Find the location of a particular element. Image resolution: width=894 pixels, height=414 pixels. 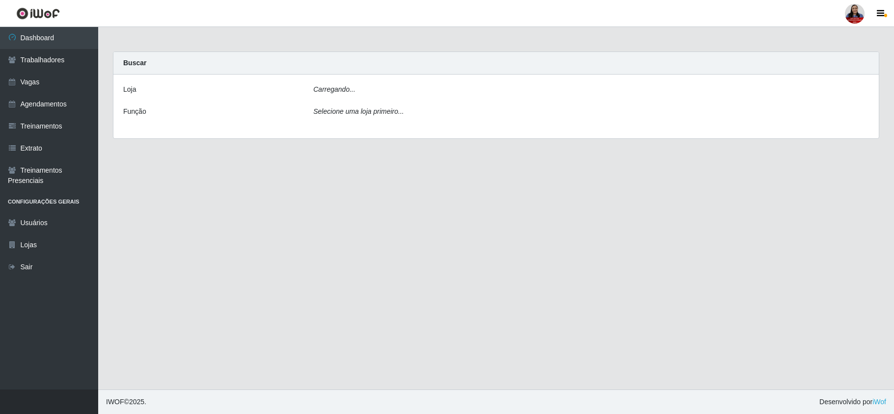

i: Selecione uma loja primeiro... is located at coordinates (358, 111).